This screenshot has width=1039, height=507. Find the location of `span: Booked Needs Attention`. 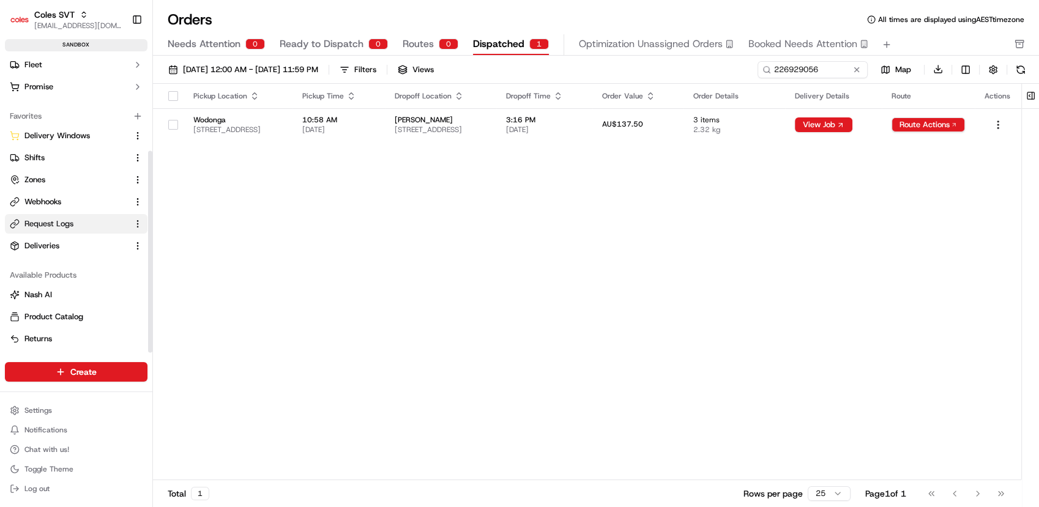

span: Booked Needs Attention is located at coordinates (802, 44).